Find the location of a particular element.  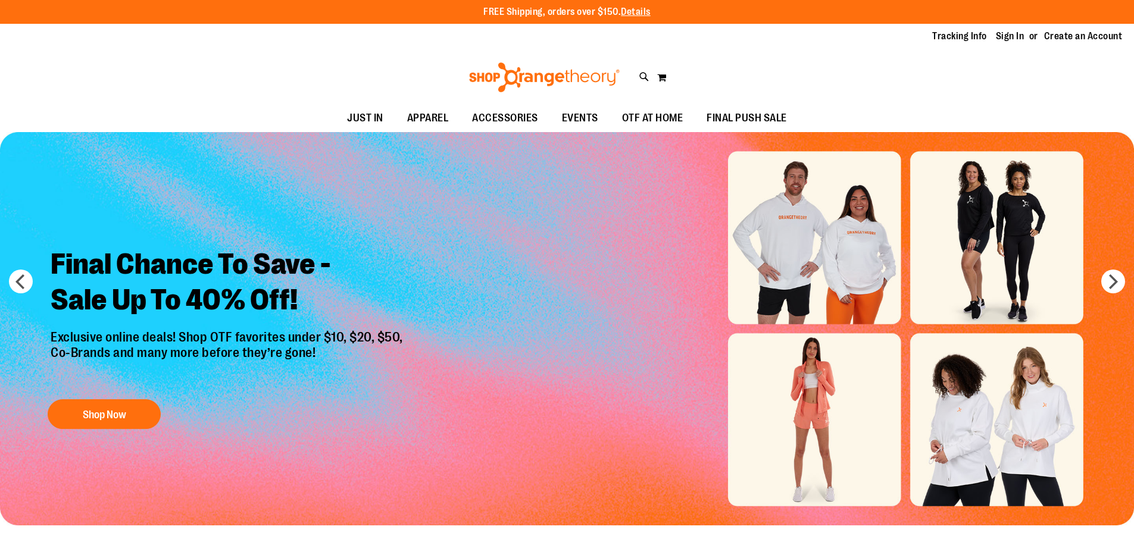

h2: Final Chance To Save - Sale Up To 40% Off! is located at coordinates (228, 283).